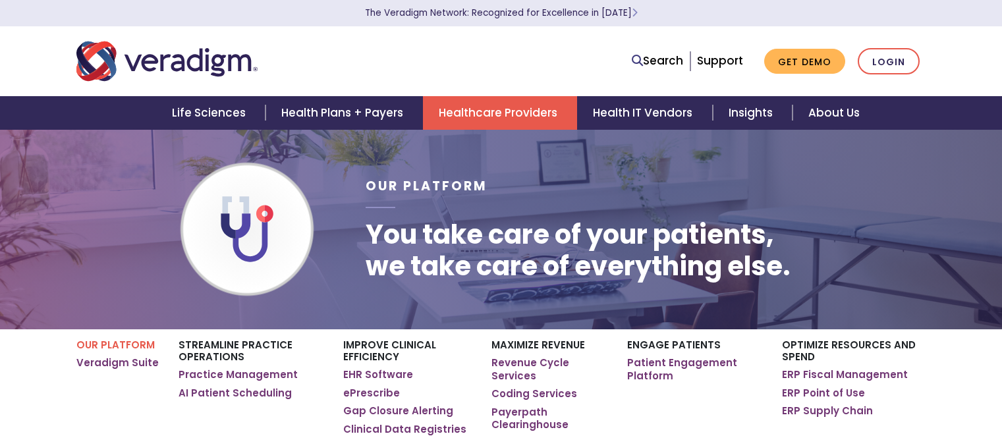  I want to click on a: ePrescribe, so click(372, 393).